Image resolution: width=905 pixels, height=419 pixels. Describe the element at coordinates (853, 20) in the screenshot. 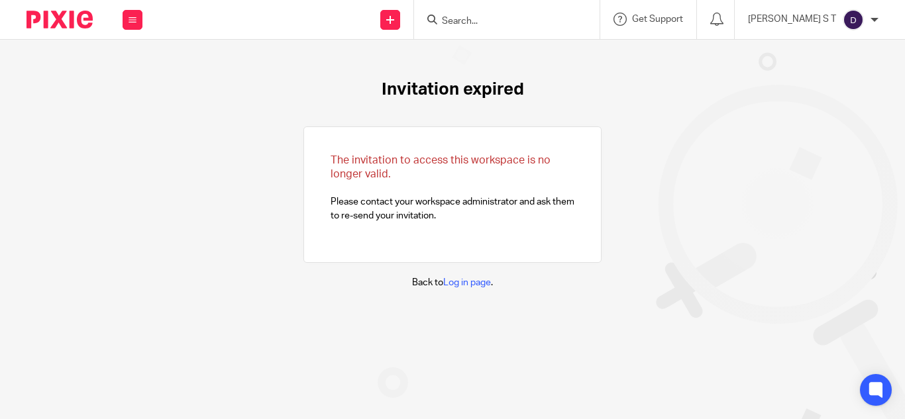

I see `img: svg%3E` at that location.